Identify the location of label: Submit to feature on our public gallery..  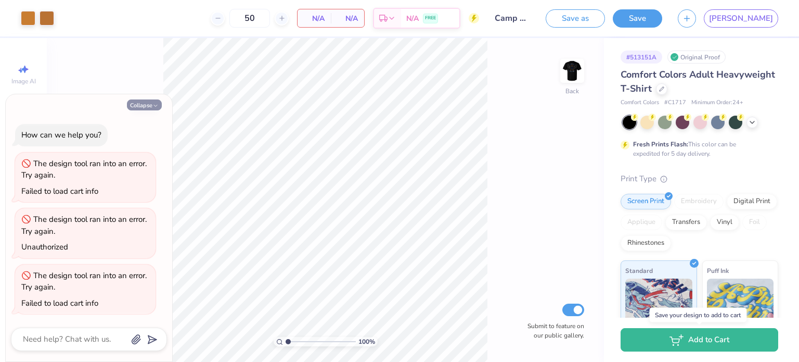
(553, 330).